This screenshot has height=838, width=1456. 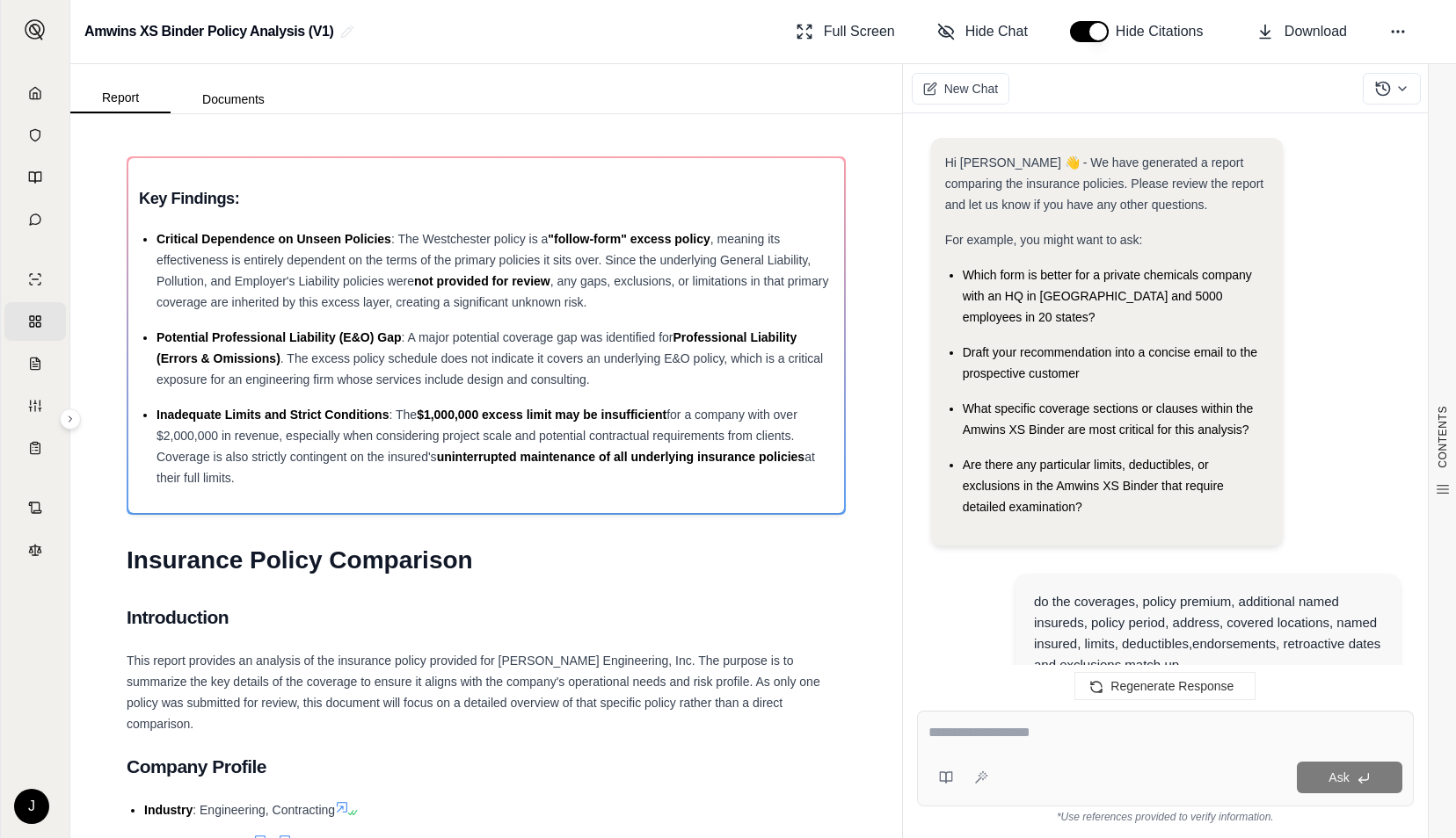 I want to click on span: : The, so click(x=403, y=415).